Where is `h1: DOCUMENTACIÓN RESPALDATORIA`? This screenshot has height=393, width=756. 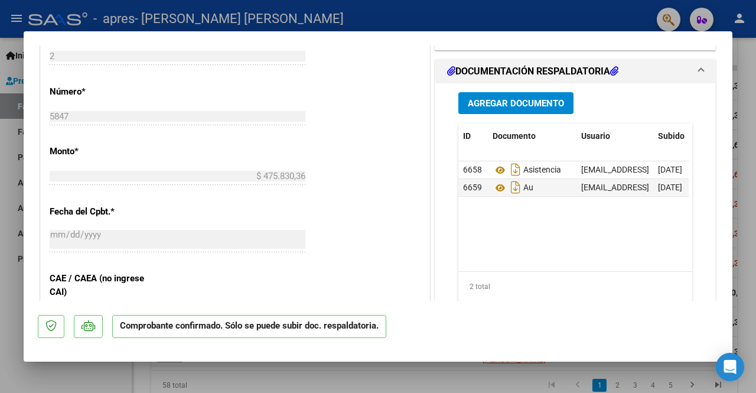 h1: DOCUMENTACIÓN RESPALDATORIA is located at coordinates (533, 71).